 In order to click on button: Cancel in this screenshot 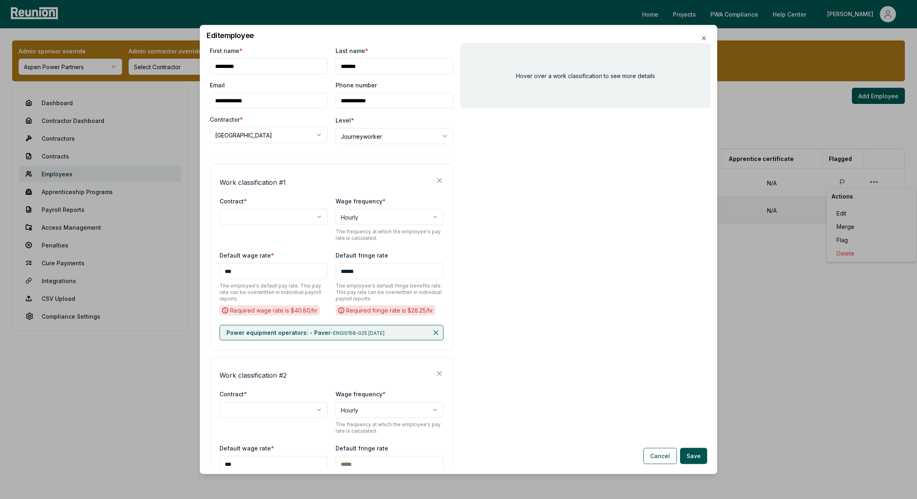, I will do `click(660, 455)`.